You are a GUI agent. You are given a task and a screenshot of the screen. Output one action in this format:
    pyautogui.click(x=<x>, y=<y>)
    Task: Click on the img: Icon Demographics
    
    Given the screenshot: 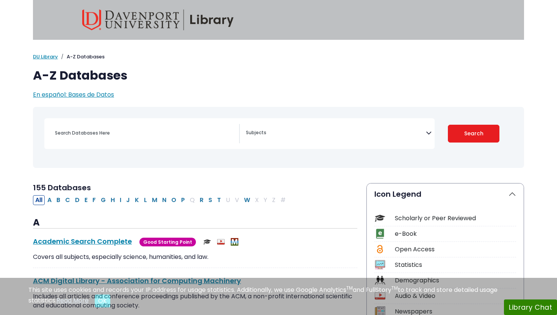 What is the action you would take?
    pyautogui.click(x=380, y=280)
    